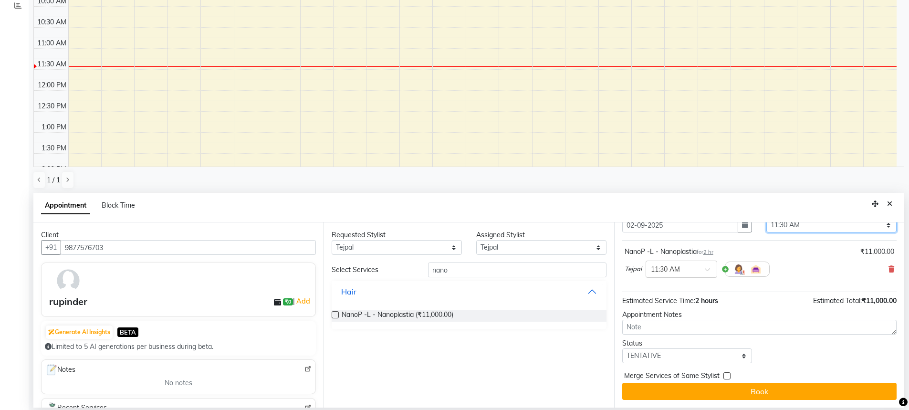 This screenshot has width=909, height=410. What do you see at coordinates (877, 251) in the screenshot?
I see `div: ₹11,000.00` at bounding box center [877, 251].